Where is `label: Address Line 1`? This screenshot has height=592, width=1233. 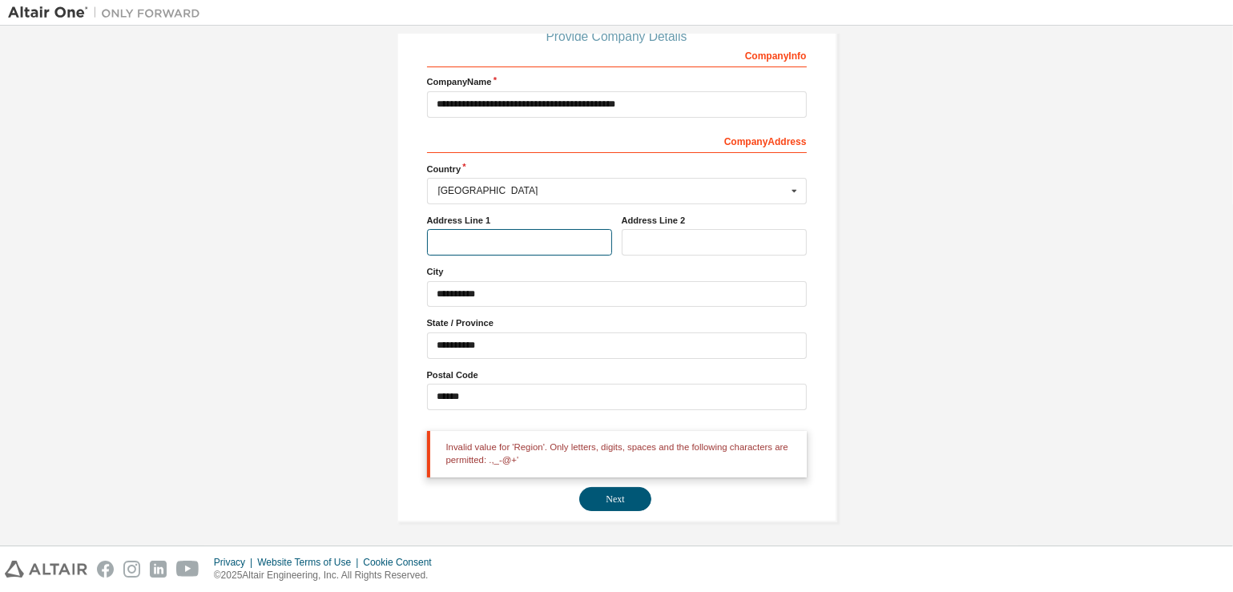 label: Address Line 1 is located at coordinates (519, 220).